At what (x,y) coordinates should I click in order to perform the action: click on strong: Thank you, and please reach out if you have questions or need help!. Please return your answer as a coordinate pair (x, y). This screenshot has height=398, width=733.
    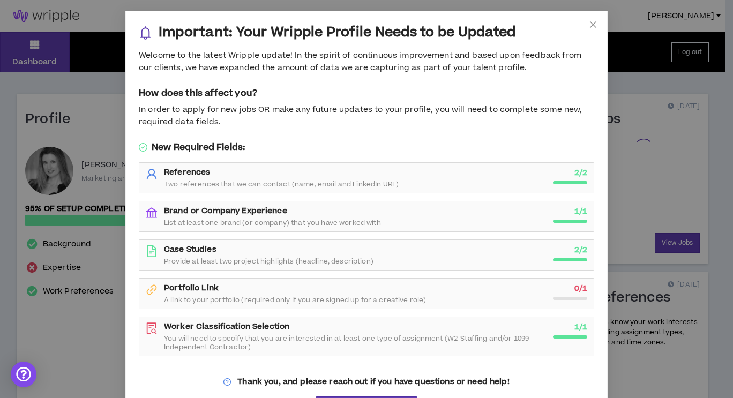
    Looking at the image, I should click on (373, 382).